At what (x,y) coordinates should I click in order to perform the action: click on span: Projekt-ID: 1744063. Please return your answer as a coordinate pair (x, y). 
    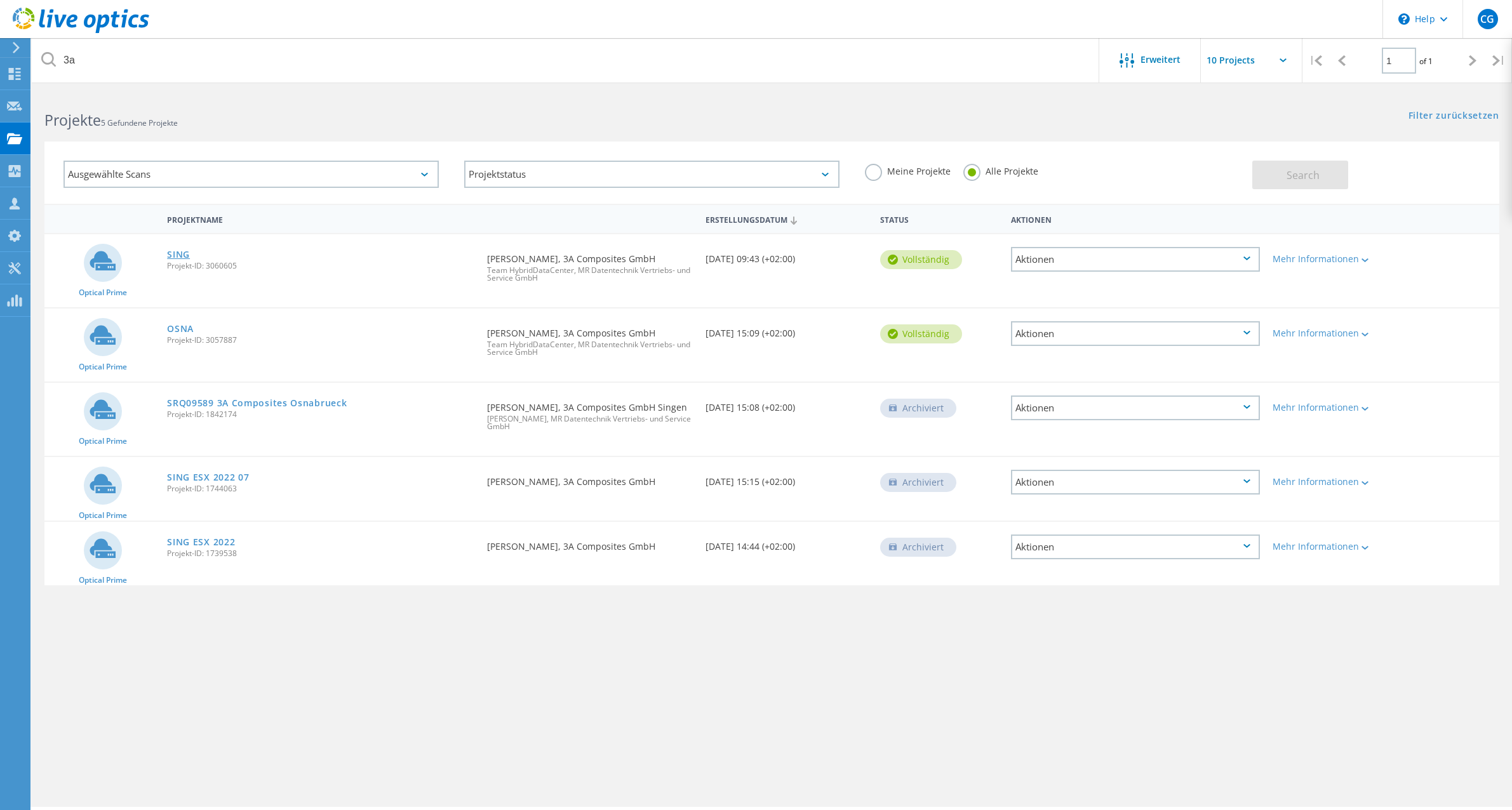
    Looking at the image, I should click on (321, 489).